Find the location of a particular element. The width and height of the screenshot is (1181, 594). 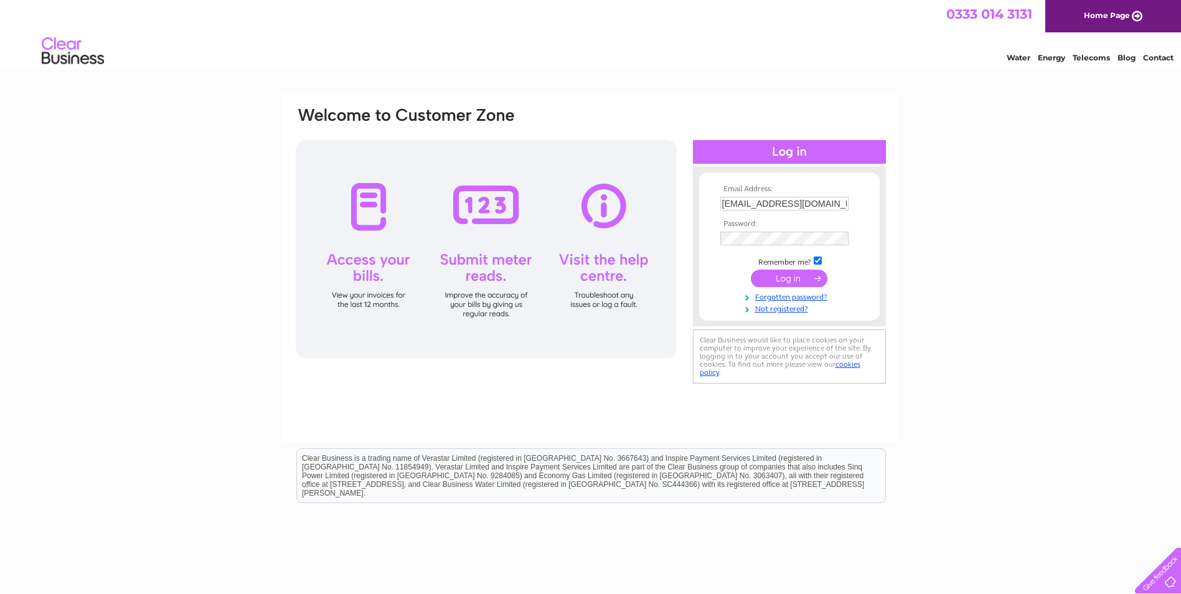

th: Password: is located at coordinates (789, 224).